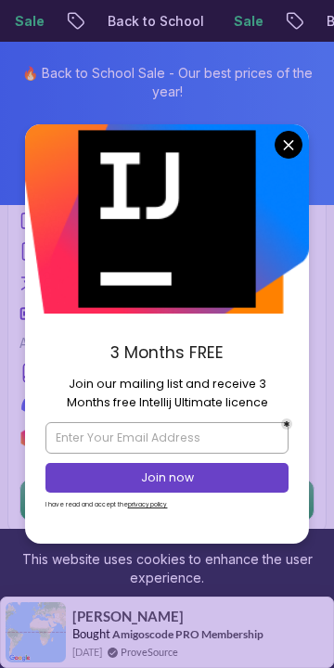 The width and height of the screenshot is (334, 668). I want to click on p: Back to School, so click(156, 21).